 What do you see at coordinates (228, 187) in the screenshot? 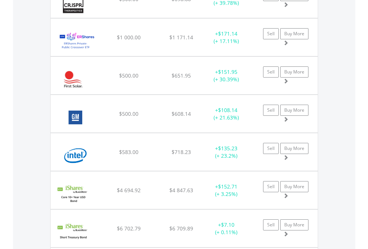
I see `span: $152.71` at bounding box center [228, 187].